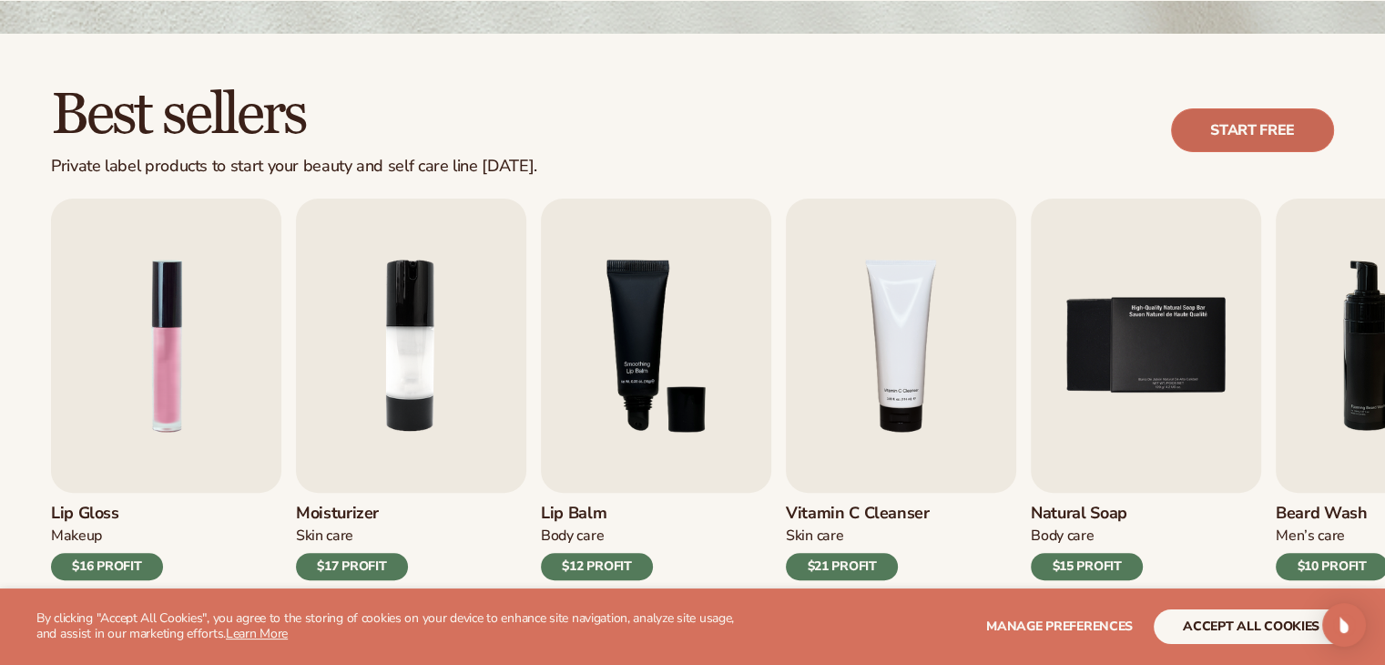 This screenshot has height=665, width=1385. Describe the element at coordinates (1086, 566) in the screenshot. I see `div: $15 PROFIT` at that location.